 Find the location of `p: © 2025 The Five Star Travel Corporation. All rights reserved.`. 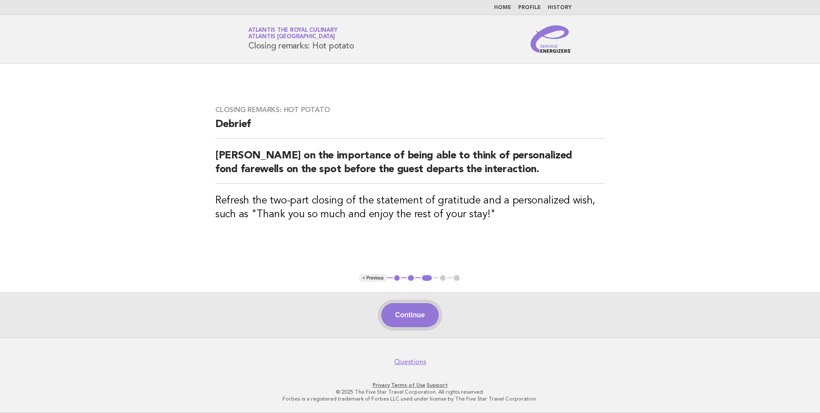

p: © 2025 The Five Star Travel Corporation. All rights reserved. is located at coordinates (410, 392).